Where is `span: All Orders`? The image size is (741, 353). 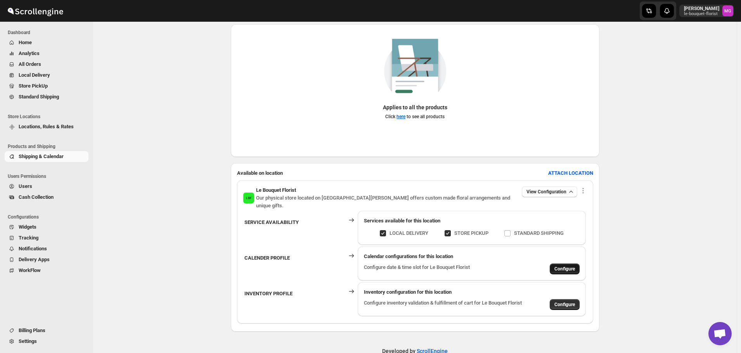 span: All Orders is located at coordinates (30, 64).